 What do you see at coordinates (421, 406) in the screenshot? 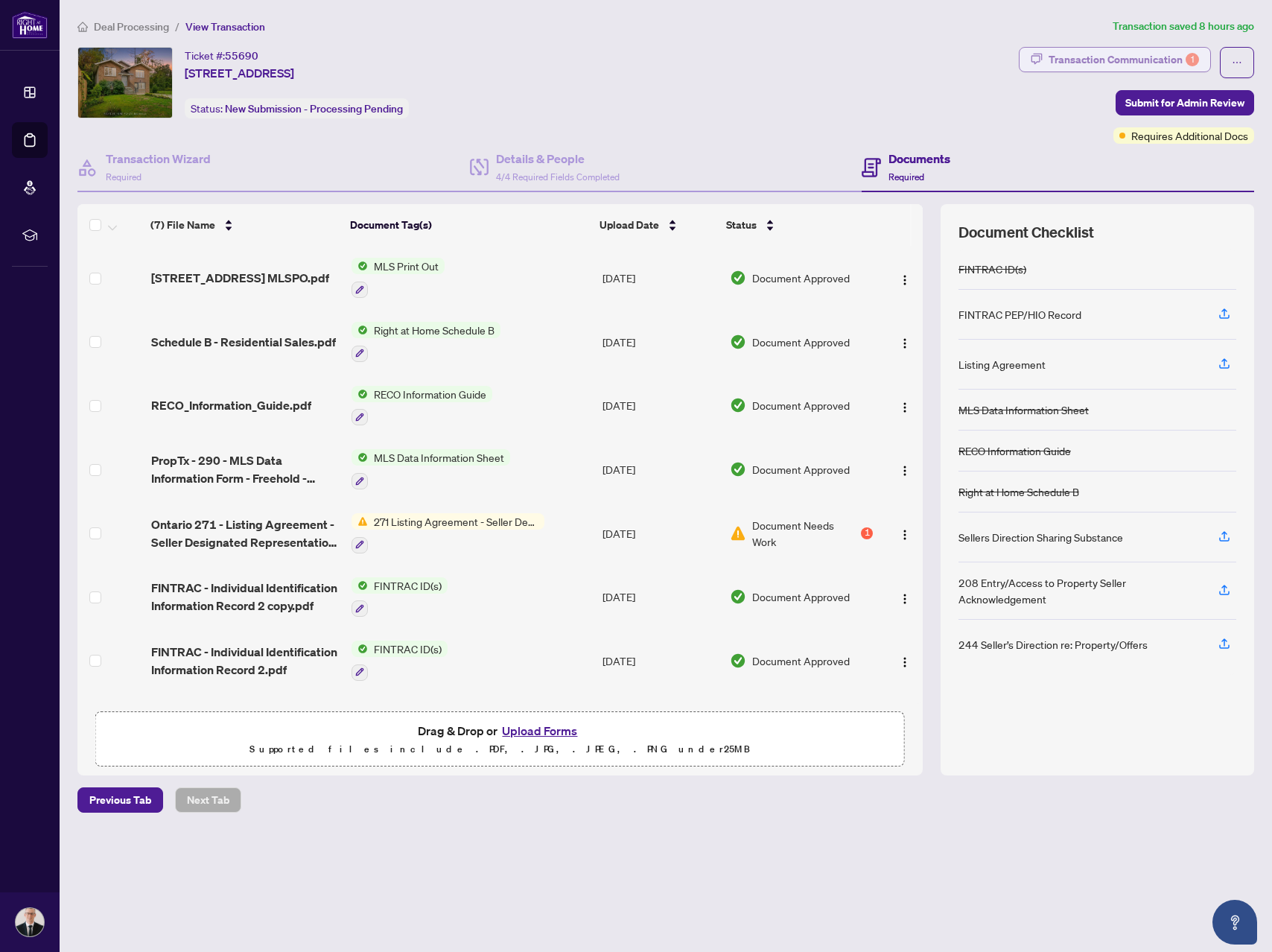
I see `button: Status IconRECO Information Guide` at bounding box center [421, 406].